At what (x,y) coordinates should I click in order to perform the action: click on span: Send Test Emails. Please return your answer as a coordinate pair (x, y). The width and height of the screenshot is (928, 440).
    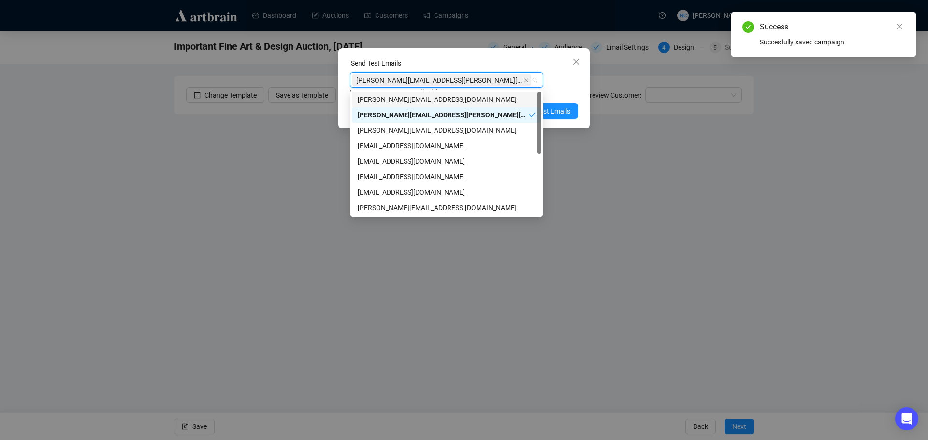
    Looking at the image, I should click on (545, 111).